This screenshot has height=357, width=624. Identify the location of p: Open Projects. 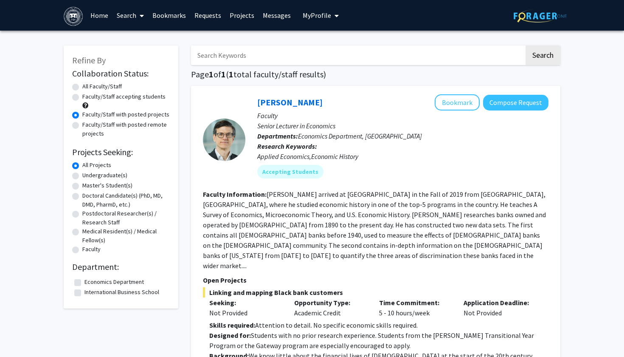
(376, 280).